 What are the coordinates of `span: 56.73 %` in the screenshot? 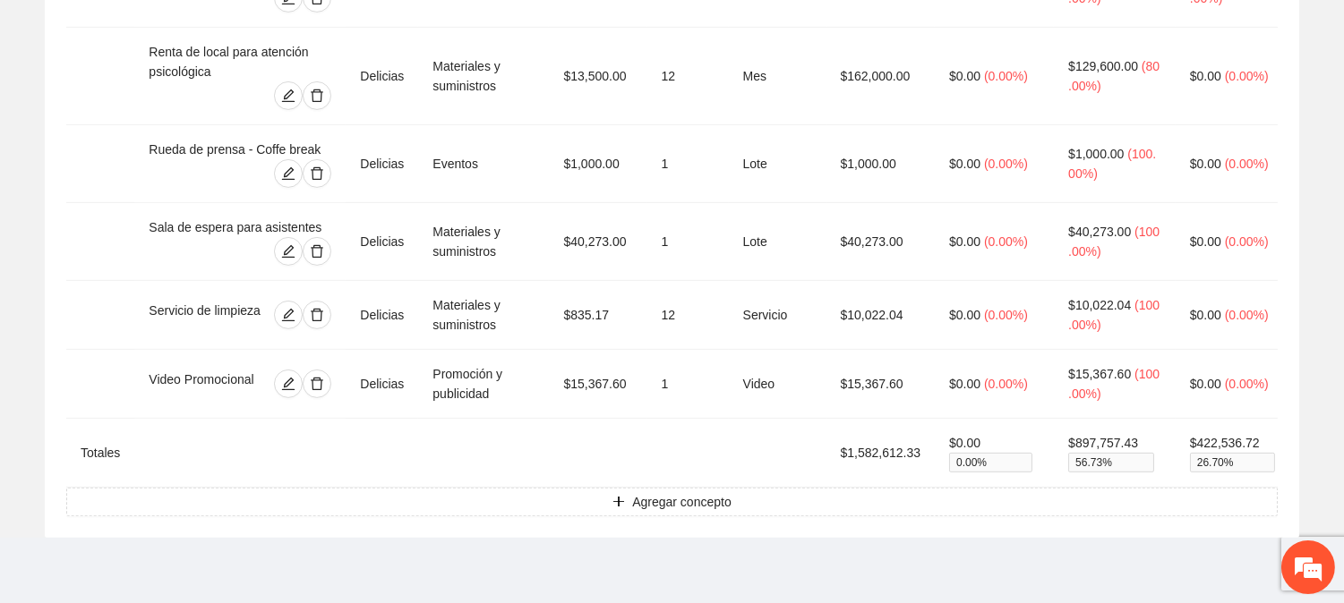 It's located at (1111, 463).